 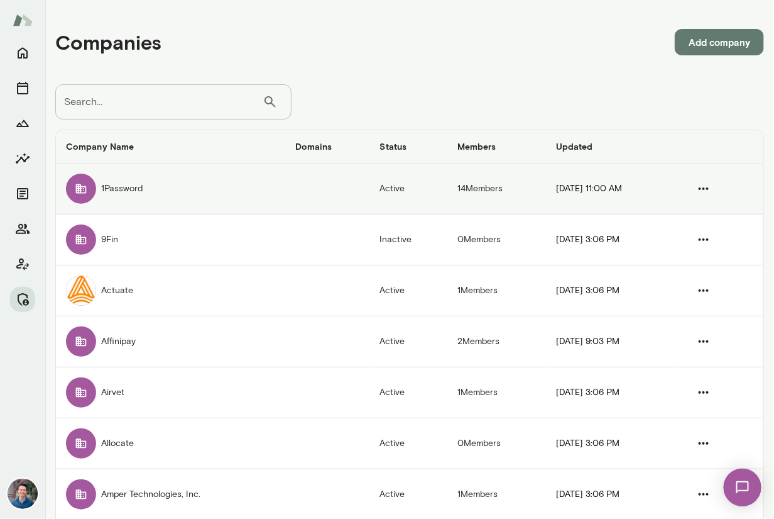 What do you see at coordinates (497, 146) in the screenshot?
I see `h6: Members` at bounding box center [497, 146].